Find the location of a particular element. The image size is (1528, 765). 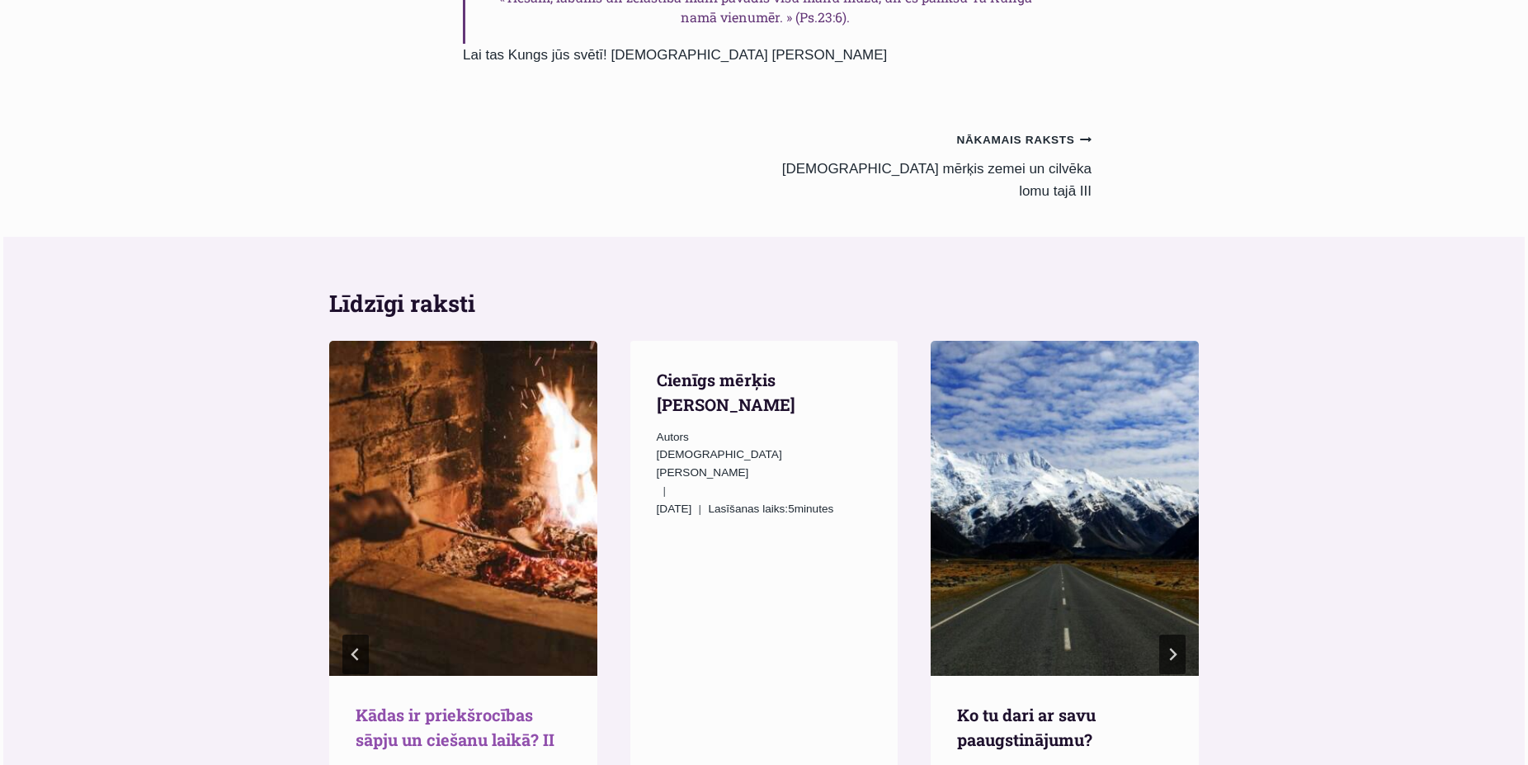

img: Kādas ir priekšrocības sāpju un ciešanu laikā? II is located at coordinates (463, 508).